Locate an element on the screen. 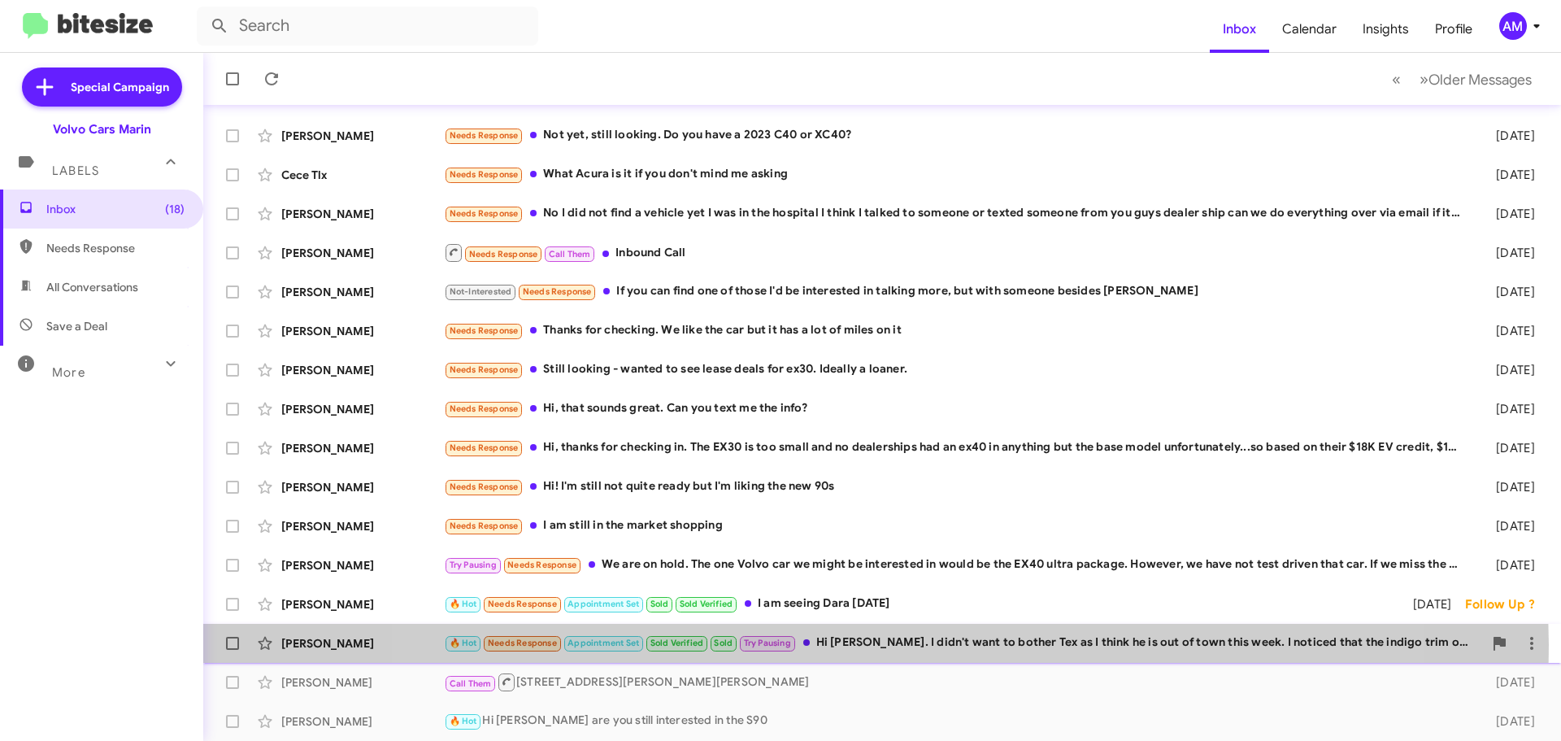  div: I am still in the market shopping is located at coordinates (957, 525).